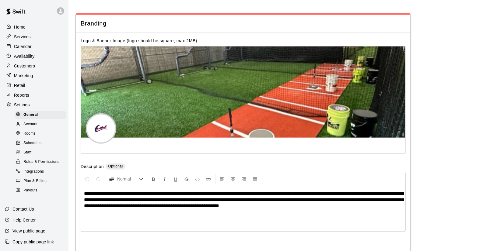 The width and height of the screenshot is (479, 251). I want to click on a: Plan & Billing, so click(41, 181).